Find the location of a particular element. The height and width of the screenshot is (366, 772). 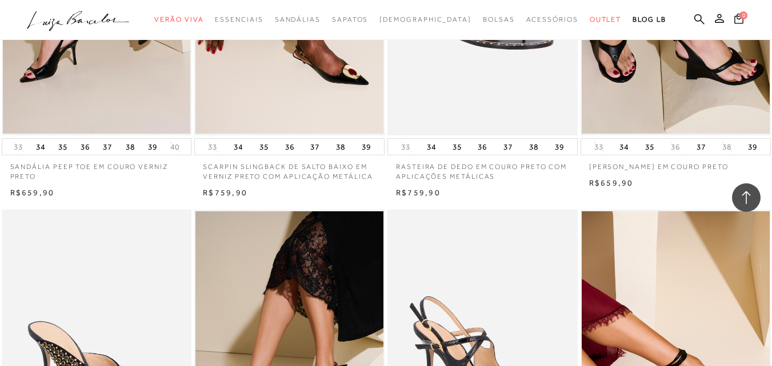

span: Sandálias is located at coordinates (298, 19).